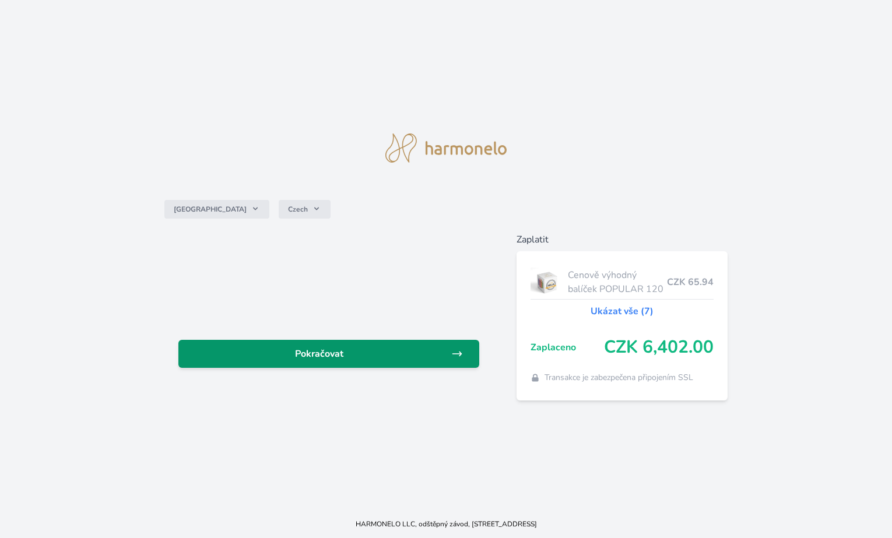 This screenshot has width=892, height=538. What do you see at coordinates (319, 354) in the screenshot?
I see `span: Pokračovat` at bounding box center [319, 354].